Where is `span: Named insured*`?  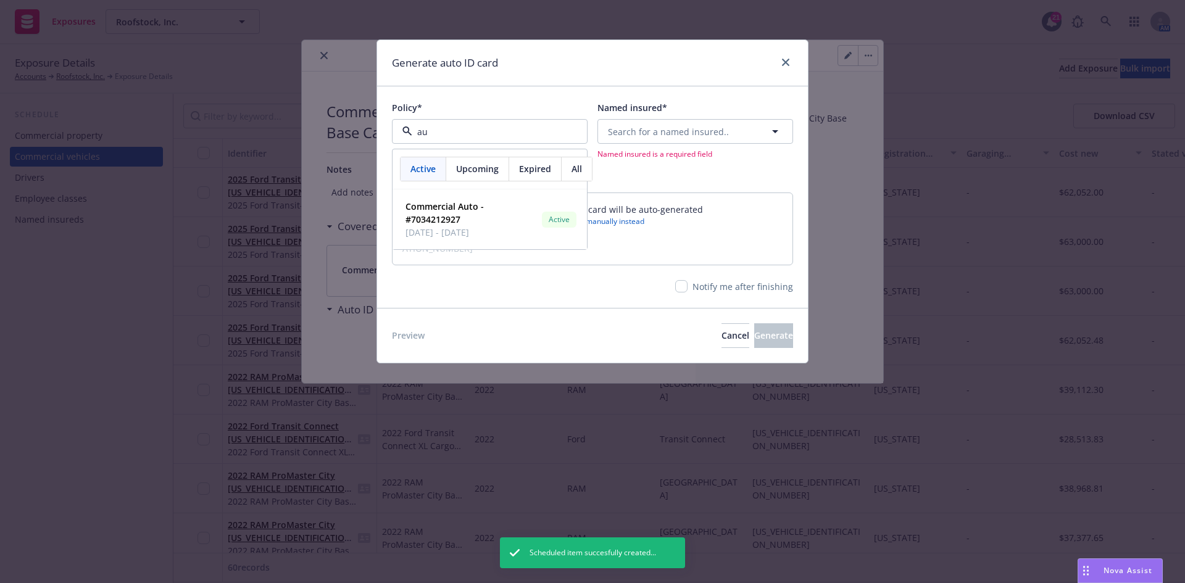
span: Named insured* is located at coordinates (632, 107).